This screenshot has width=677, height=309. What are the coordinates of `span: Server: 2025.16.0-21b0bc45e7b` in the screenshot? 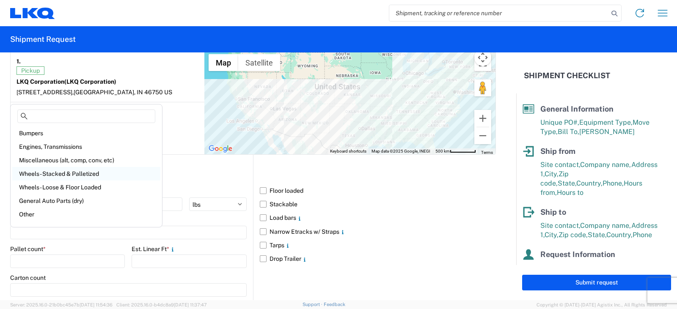 It's located at (61, 305).